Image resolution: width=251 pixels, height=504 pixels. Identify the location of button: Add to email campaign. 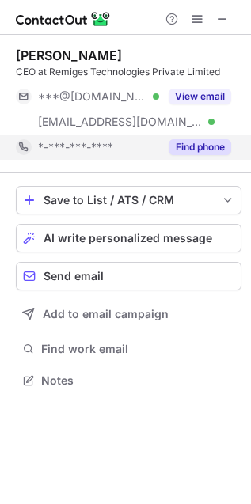
(128, 314).